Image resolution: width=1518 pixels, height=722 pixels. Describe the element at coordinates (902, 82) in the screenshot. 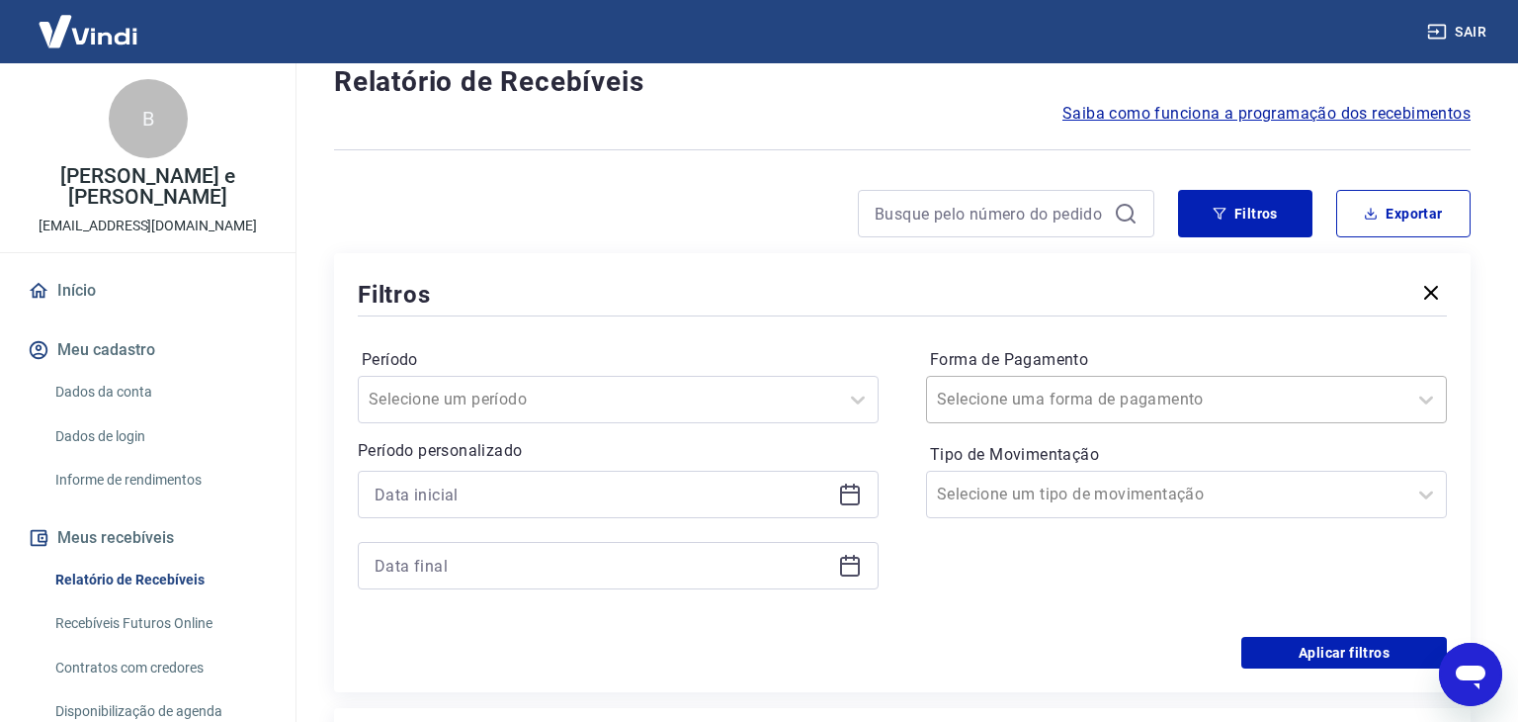

I see `h4: Relatório de Recebíveis` at that location.